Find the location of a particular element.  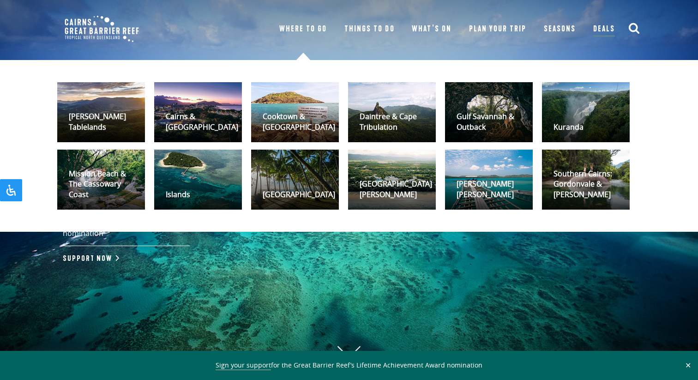

a: KurandaVisit destination is located at coordinates (586, 112).